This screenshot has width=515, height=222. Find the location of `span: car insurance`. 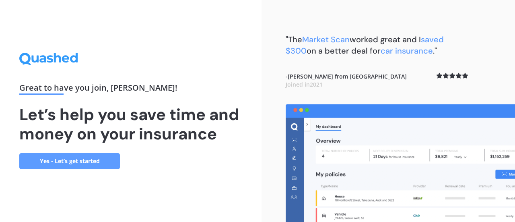

span: car insurance is located at coordinates (407, 51).